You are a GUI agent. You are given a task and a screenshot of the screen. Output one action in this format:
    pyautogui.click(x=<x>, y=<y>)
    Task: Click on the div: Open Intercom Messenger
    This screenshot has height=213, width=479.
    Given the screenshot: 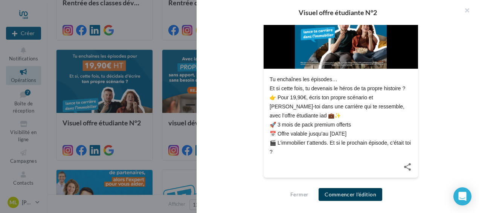 What is the action you would take?
    pyautogui.click(x=463, y=196)
    